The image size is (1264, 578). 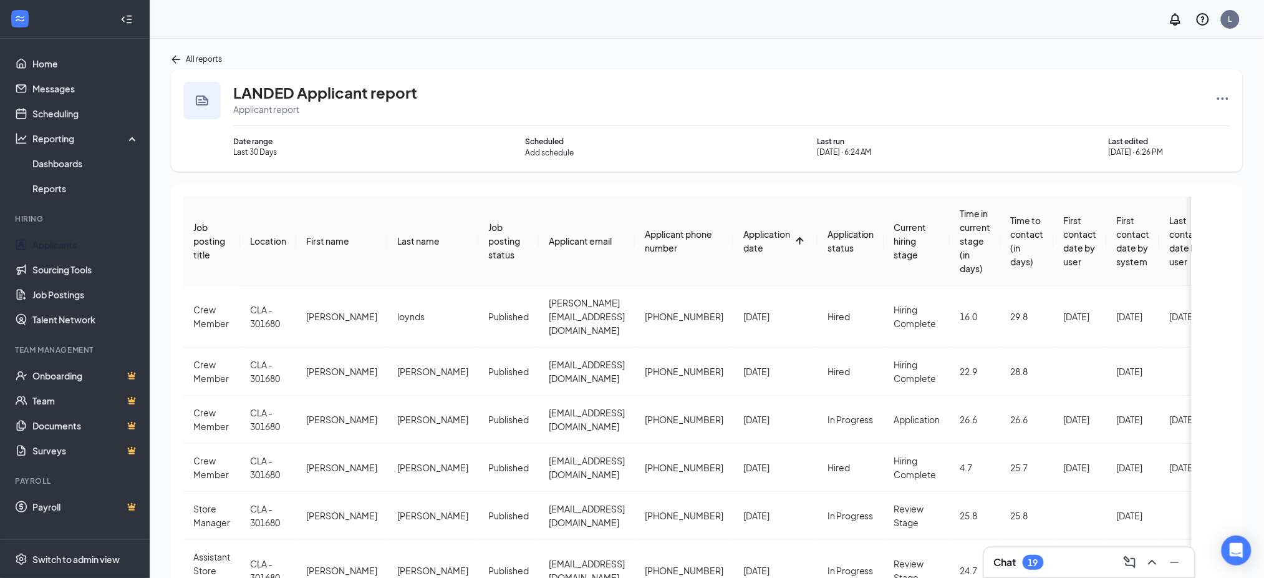 I want to click on p: Date range, so click(x=255, y=141).